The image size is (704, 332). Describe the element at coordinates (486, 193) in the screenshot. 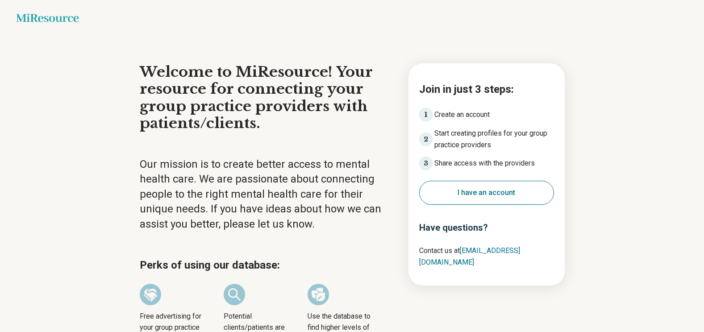

I see `button: I have an account` at that location.